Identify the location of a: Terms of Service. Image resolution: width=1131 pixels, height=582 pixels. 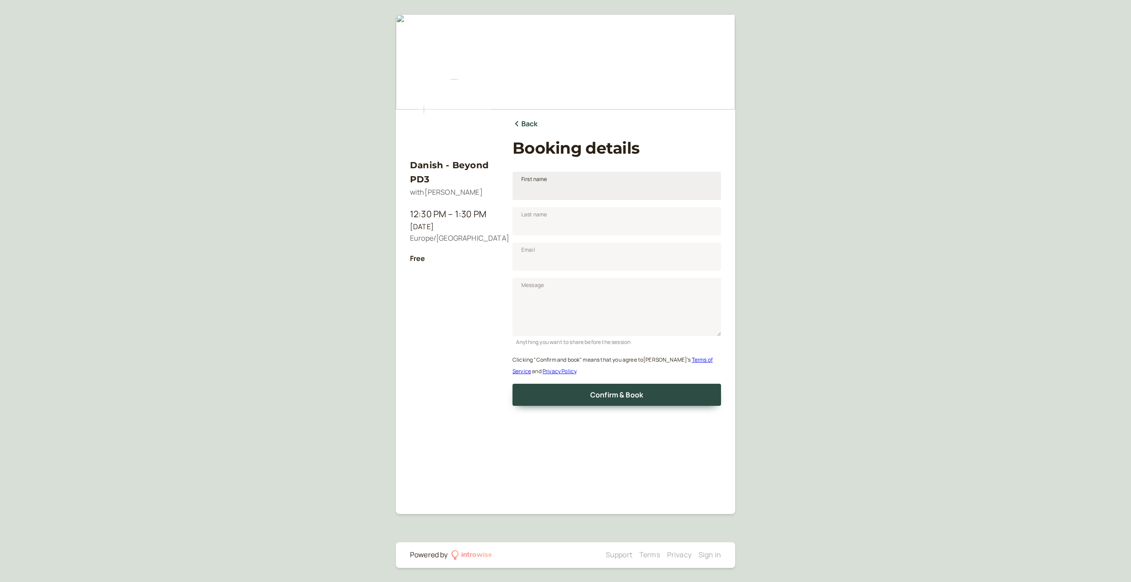
(613, 365).